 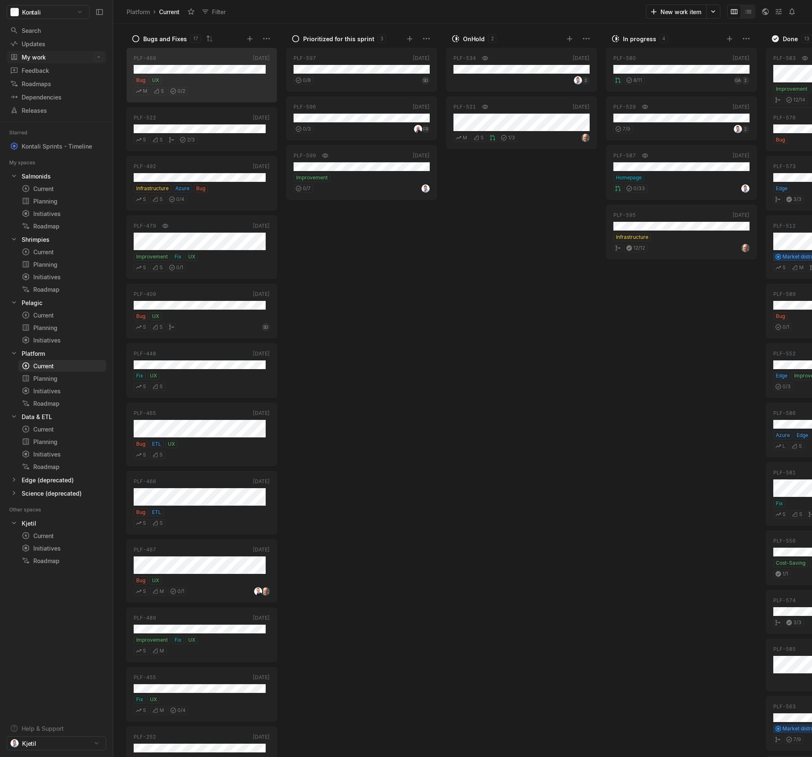 I want to click on div: PLF-529, so click(x=624, y=107).